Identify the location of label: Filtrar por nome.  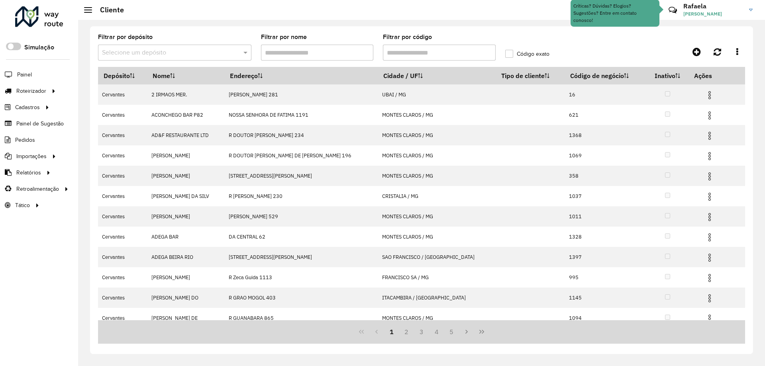
(284, 37).